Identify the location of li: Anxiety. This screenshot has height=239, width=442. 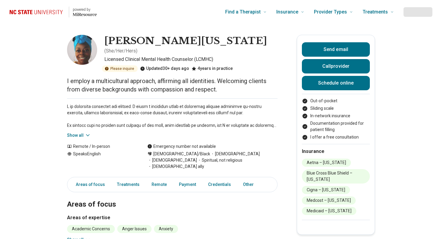
(166, 229).